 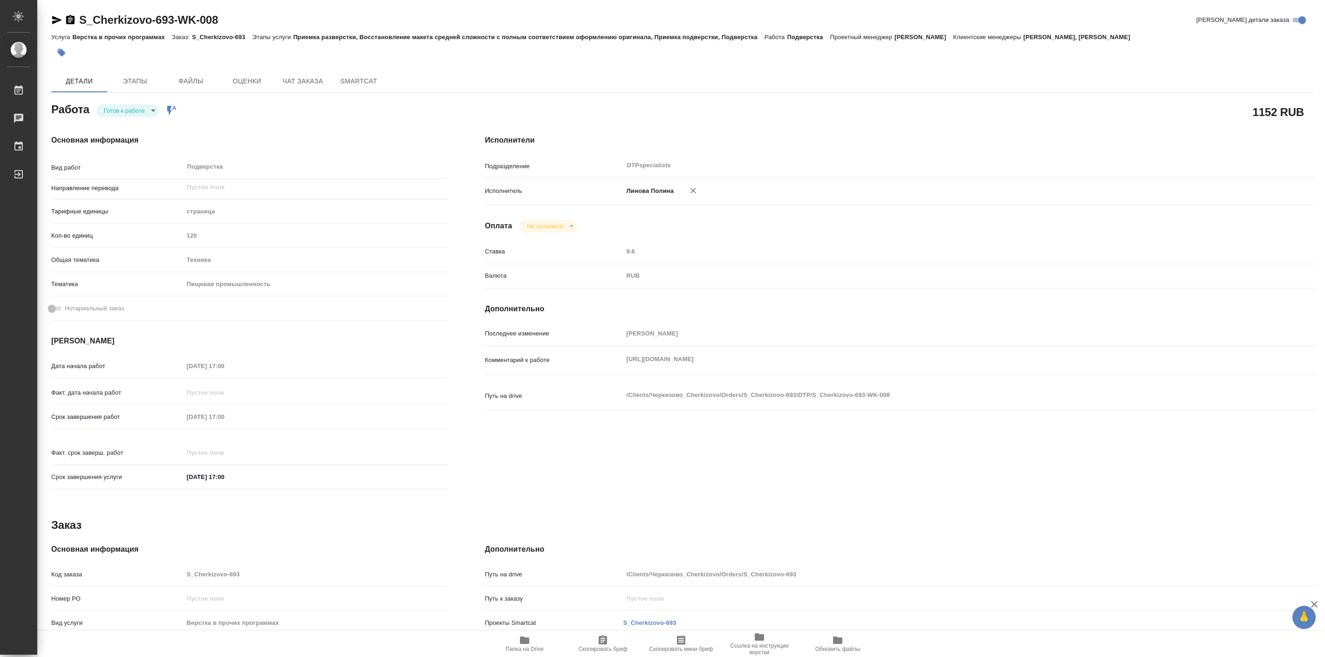 I want to click on p: Подверстка, so click(x=809, y=37).